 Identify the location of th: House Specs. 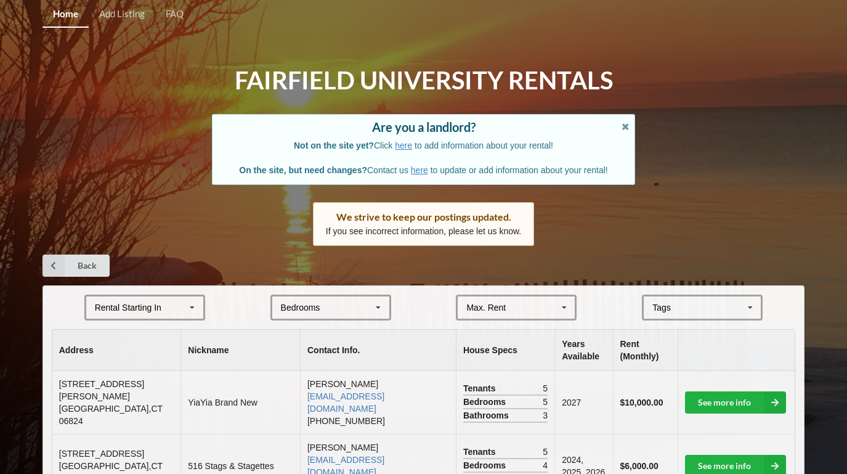
(505, 350).